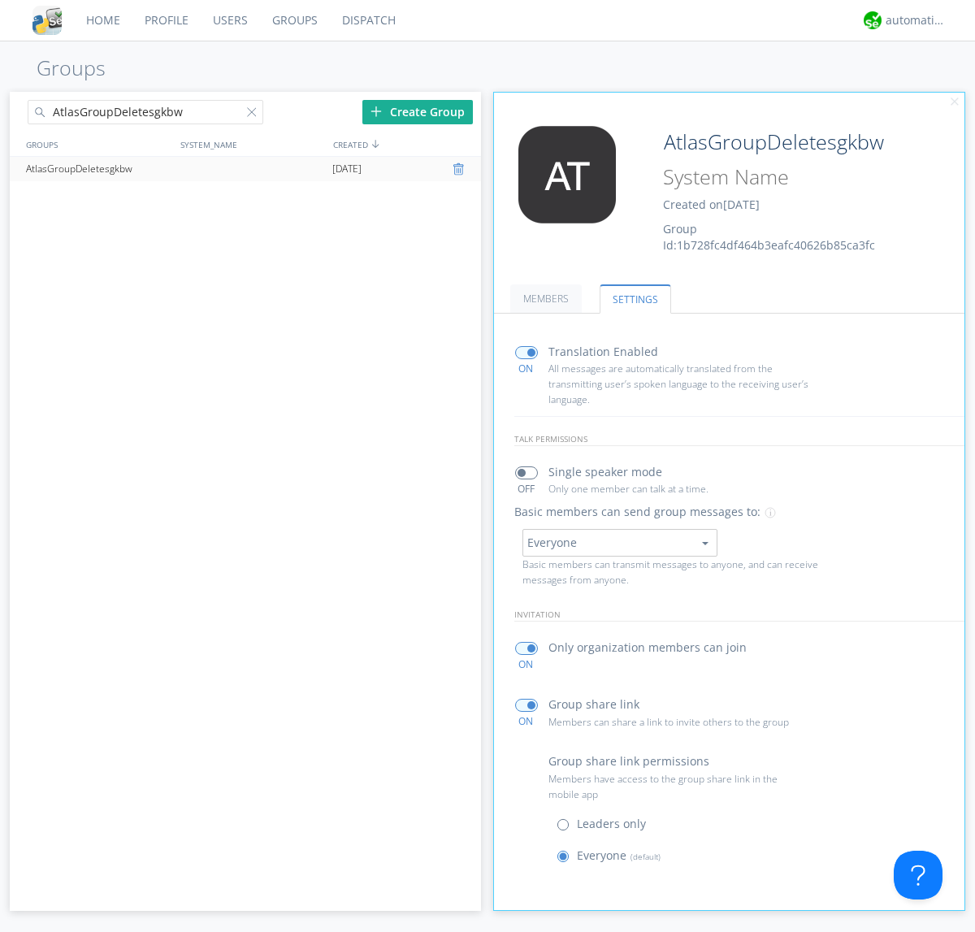  Describe the element at coordinates (629, 761) in the screenshot. I see `p: Group share link permissions` at that location.